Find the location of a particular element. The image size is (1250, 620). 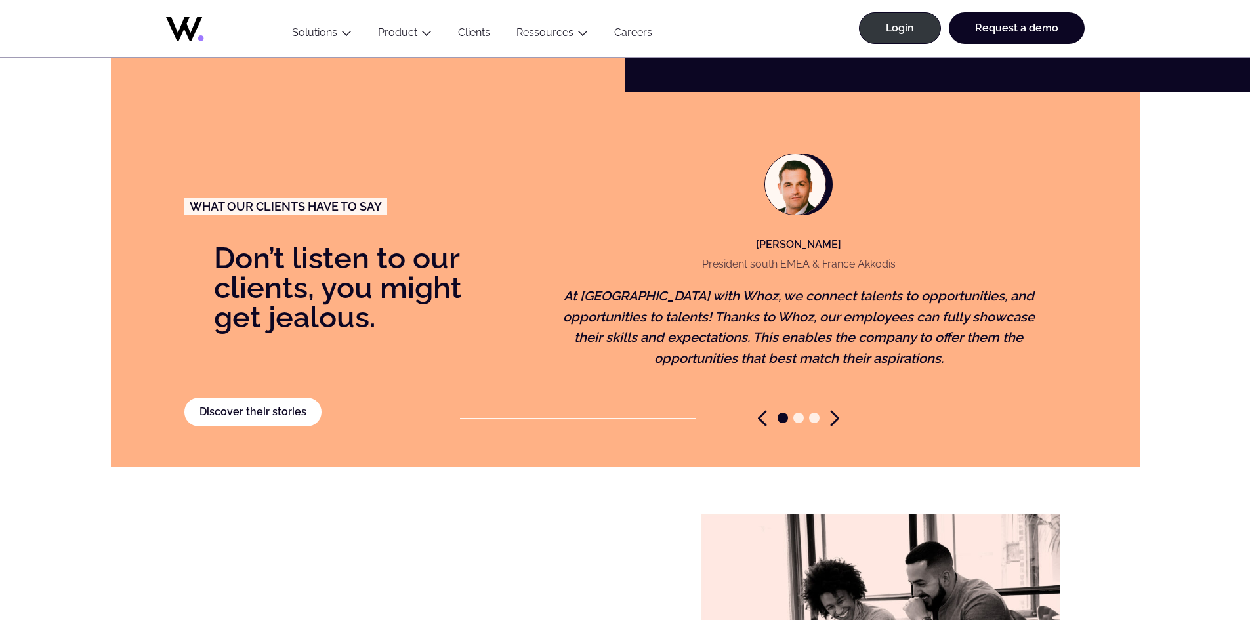

span: Go to slide 3 is located at coordinates (815, 418).